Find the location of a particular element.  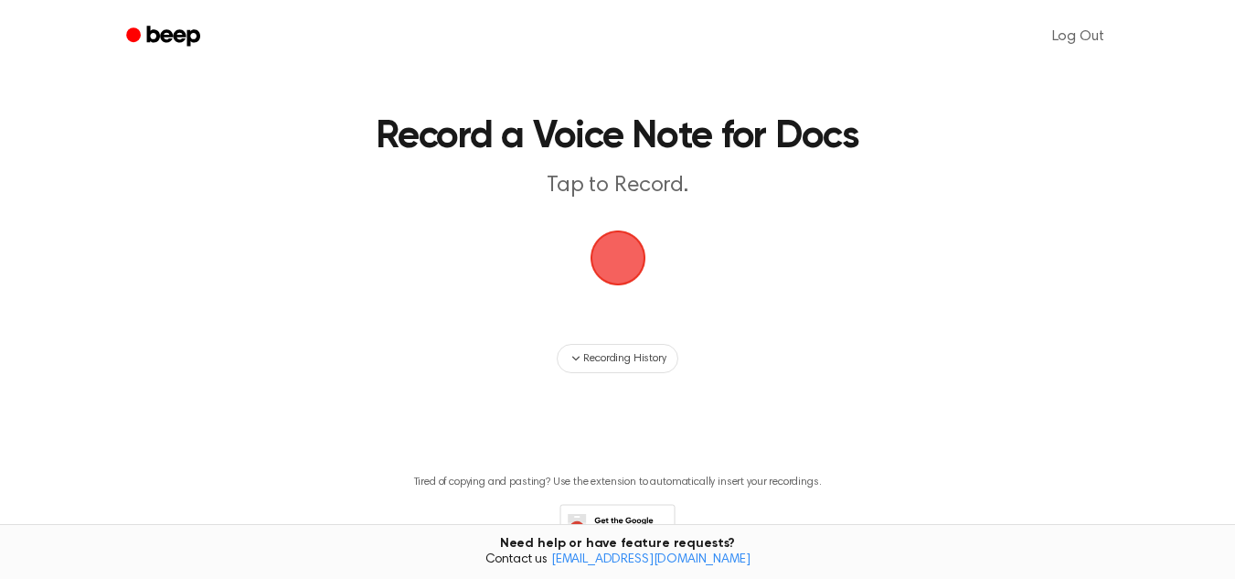

a: Beep is located at coordinates (165, 37).